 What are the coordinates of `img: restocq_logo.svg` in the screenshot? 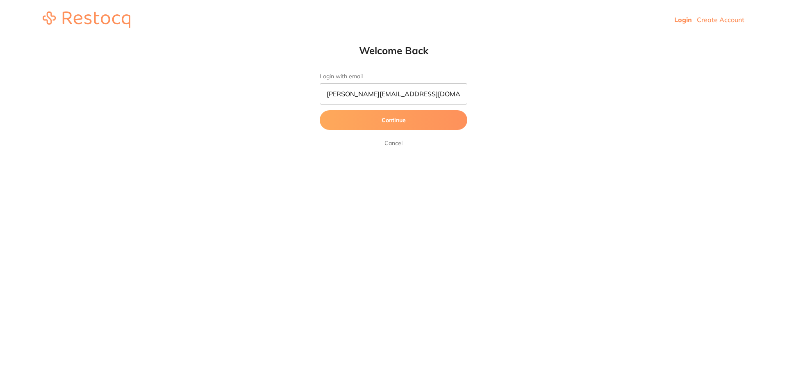 It's located at (87, 20).